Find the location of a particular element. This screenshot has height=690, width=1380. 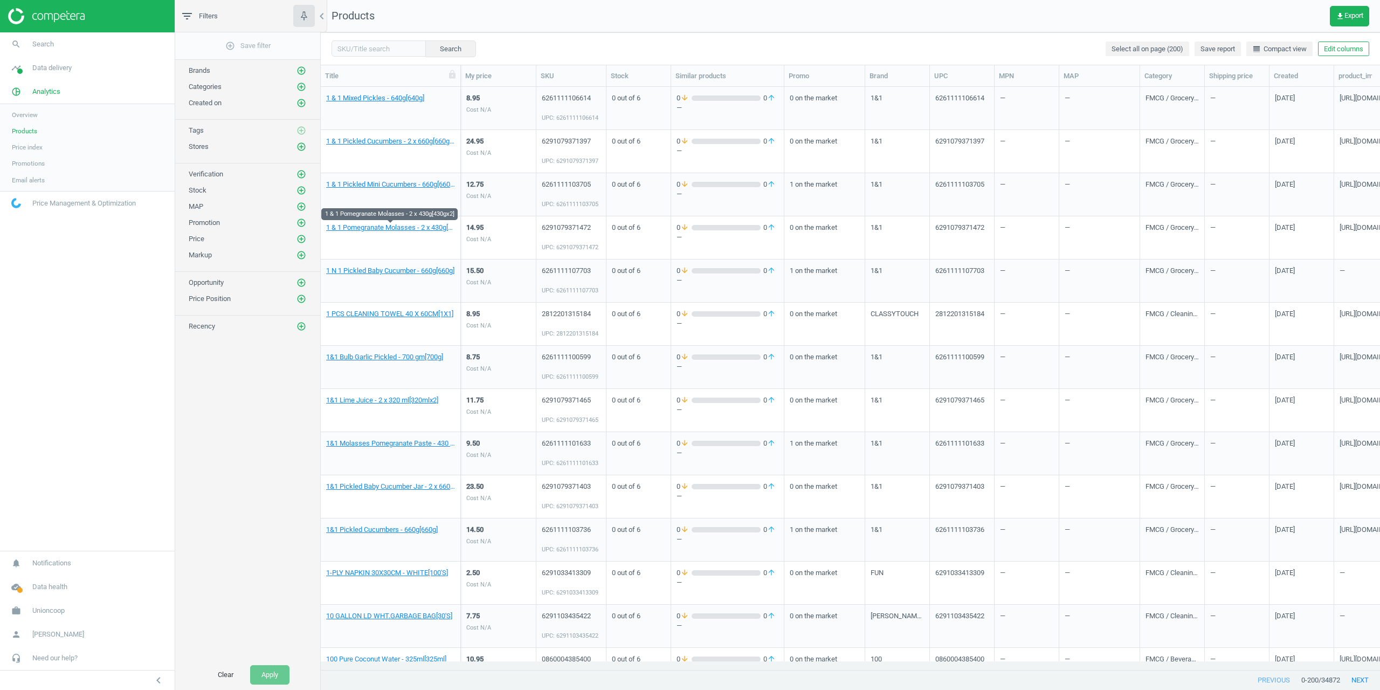

a: 1 & 1 Pickled Cucumbers - 2 x 660g[660gx2] is located at coordinates (390, 141).